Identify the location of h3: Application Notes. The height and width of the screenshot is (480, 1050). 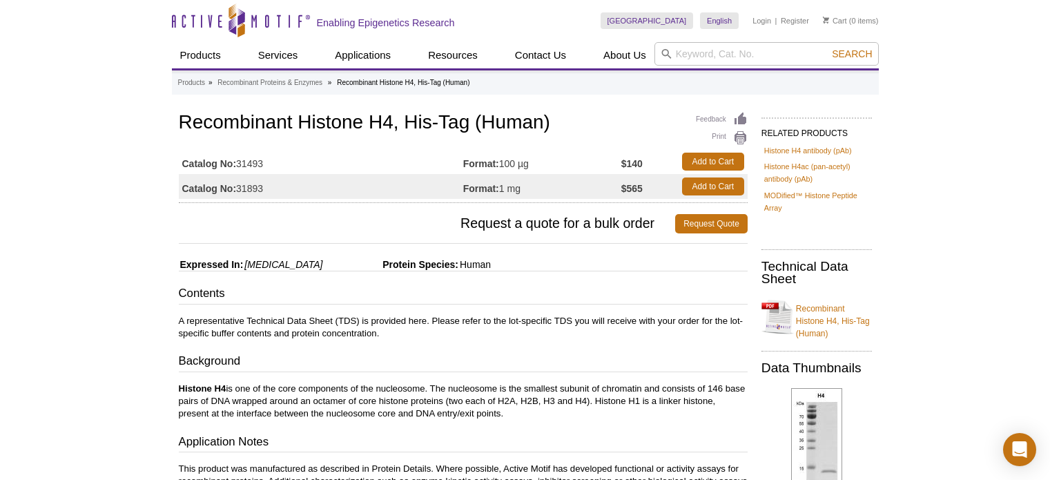
(463, 443).